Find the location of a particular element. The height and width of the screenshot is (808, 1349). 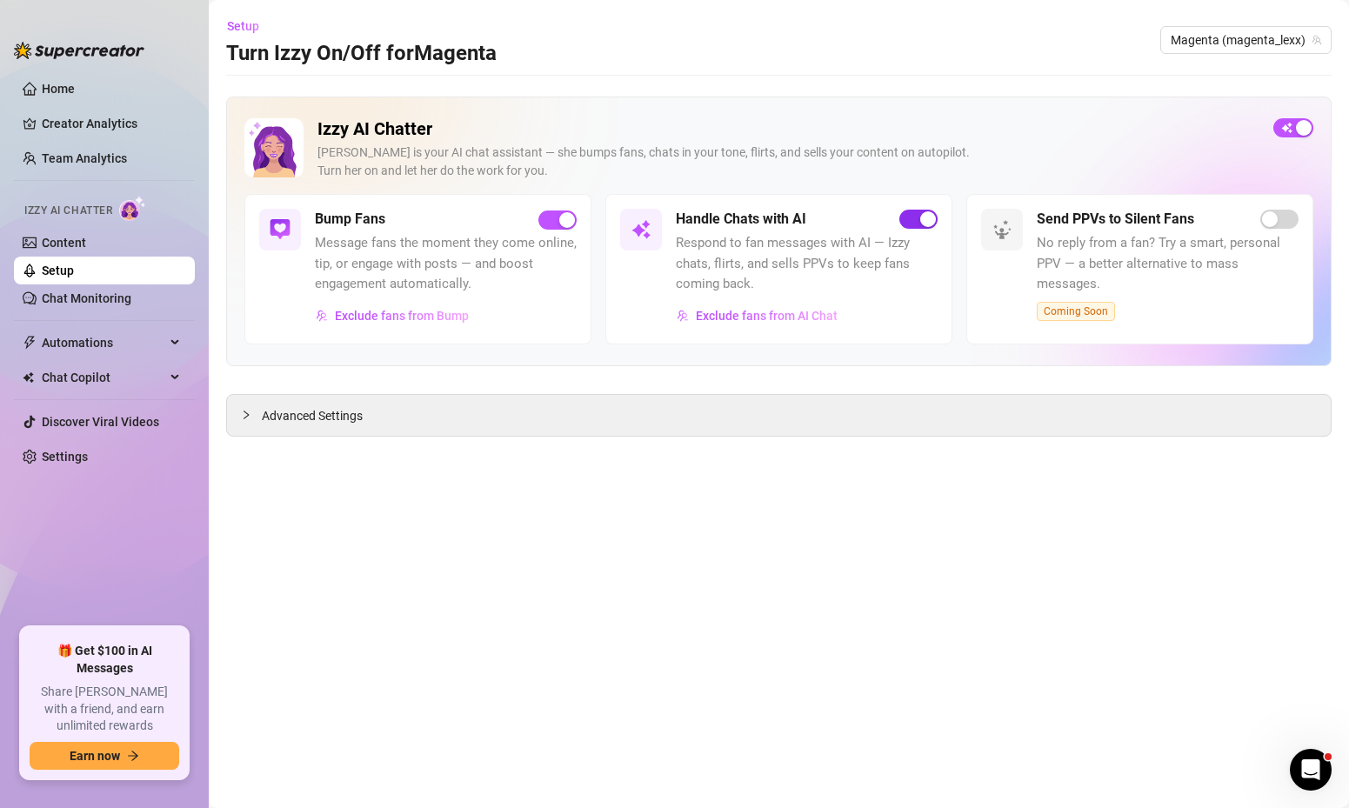

a: Team Analytics is located at coordinates (84, 158).